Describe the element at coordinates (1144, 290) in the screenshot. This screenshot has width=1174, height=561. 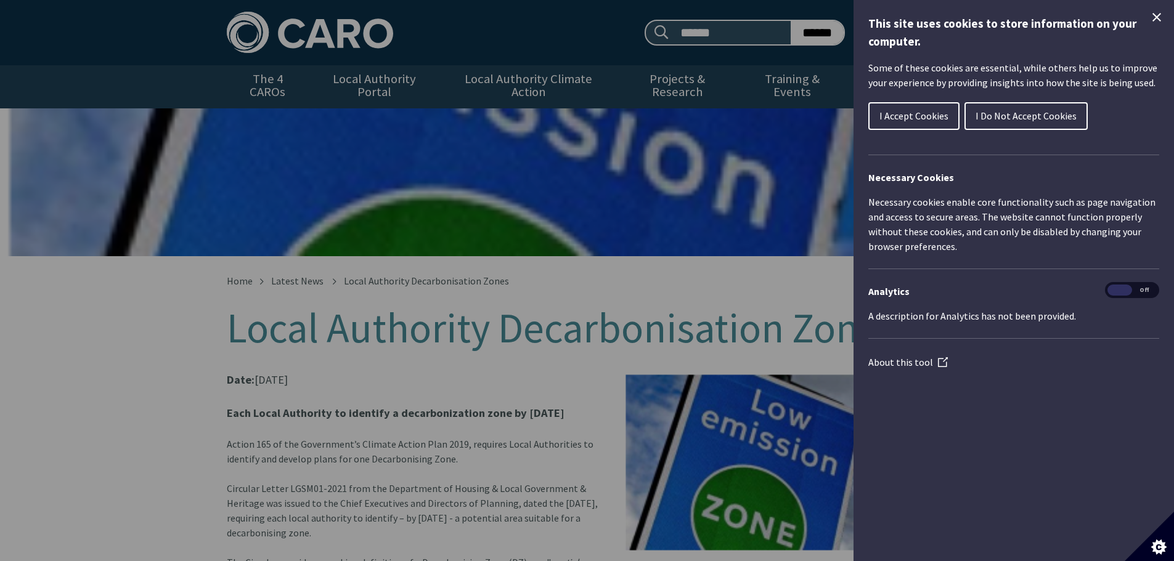
I see `span: Off` at that location.